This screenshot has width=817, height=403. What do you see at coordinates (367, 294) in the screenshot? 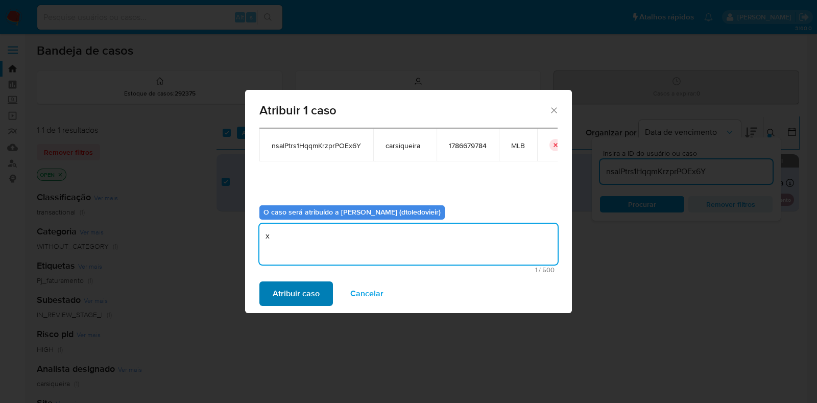
I see `button: Cancelar` at bounding box center [367, 294].